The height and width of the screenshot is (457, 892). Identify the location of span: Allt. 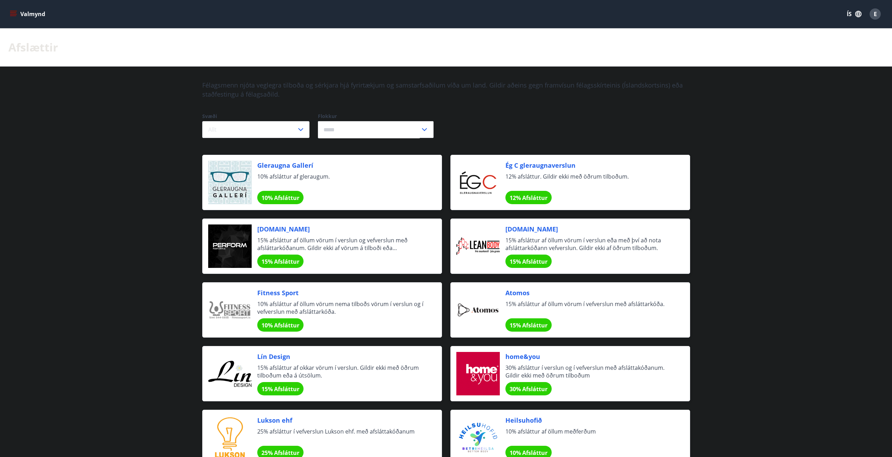
(212, 130).